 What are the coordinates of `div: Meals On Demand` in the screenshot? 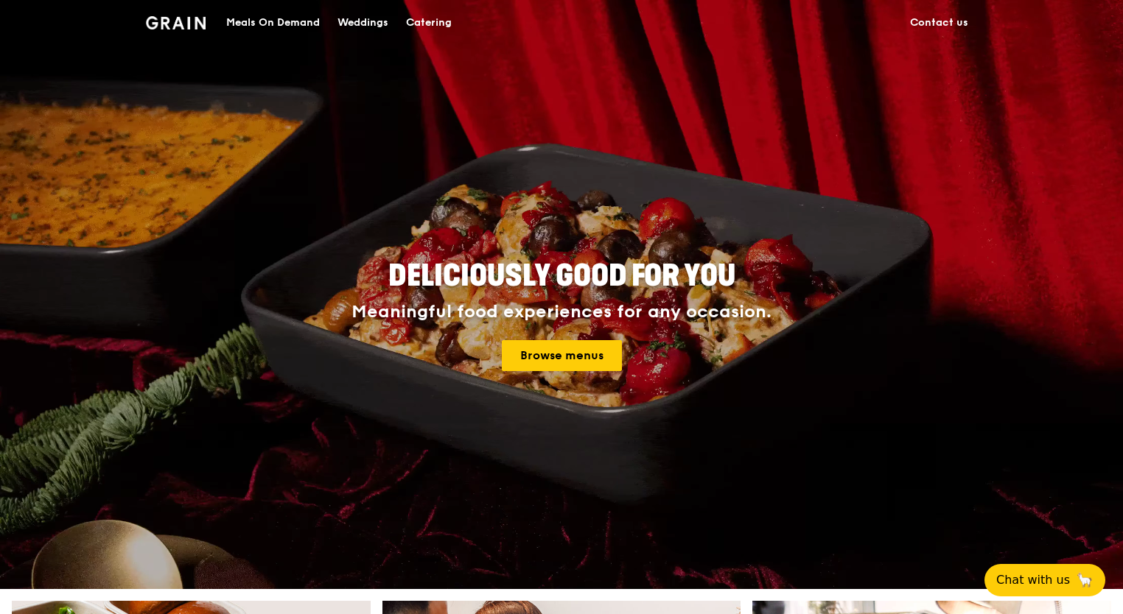 It's located at (273, 23).